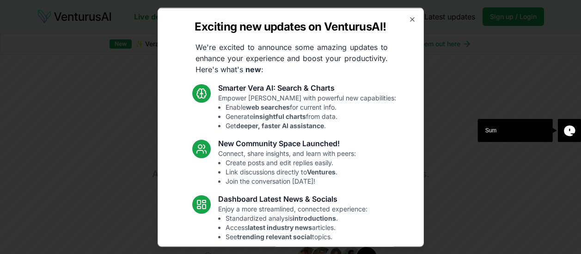 Image resolution: width=581 pixels, height=254 pixels. I want to click on p: Connect, share insights, and learn with peers:, so click(287, 167).